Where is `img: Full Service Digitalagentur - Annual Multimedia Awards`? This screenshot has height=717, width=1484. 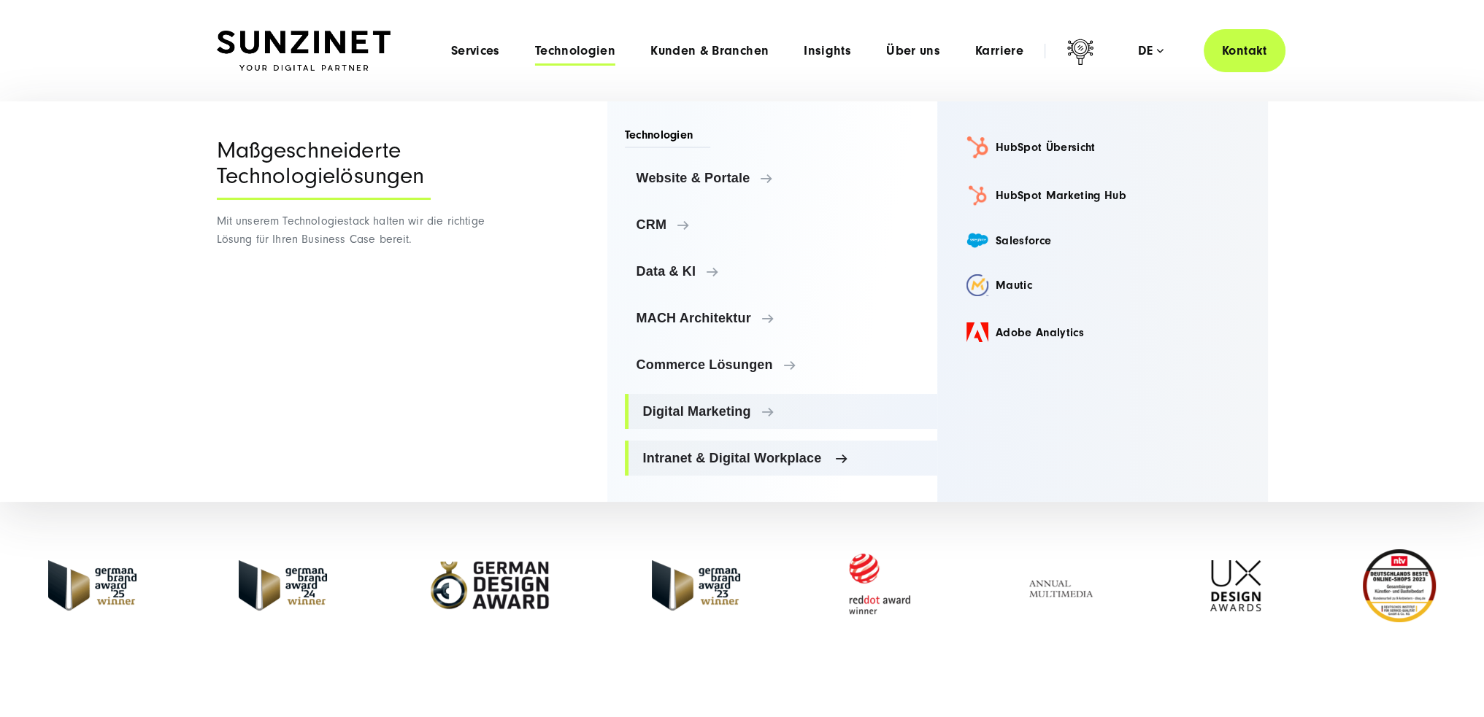 img: Full Service Digitalagentur - Annual Multimedia Awards is located at coordinates (1062, 586).